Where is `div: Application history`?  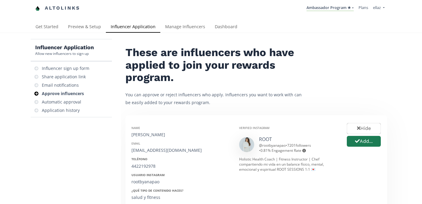
div: Application history is located at coordinates (61, 111).